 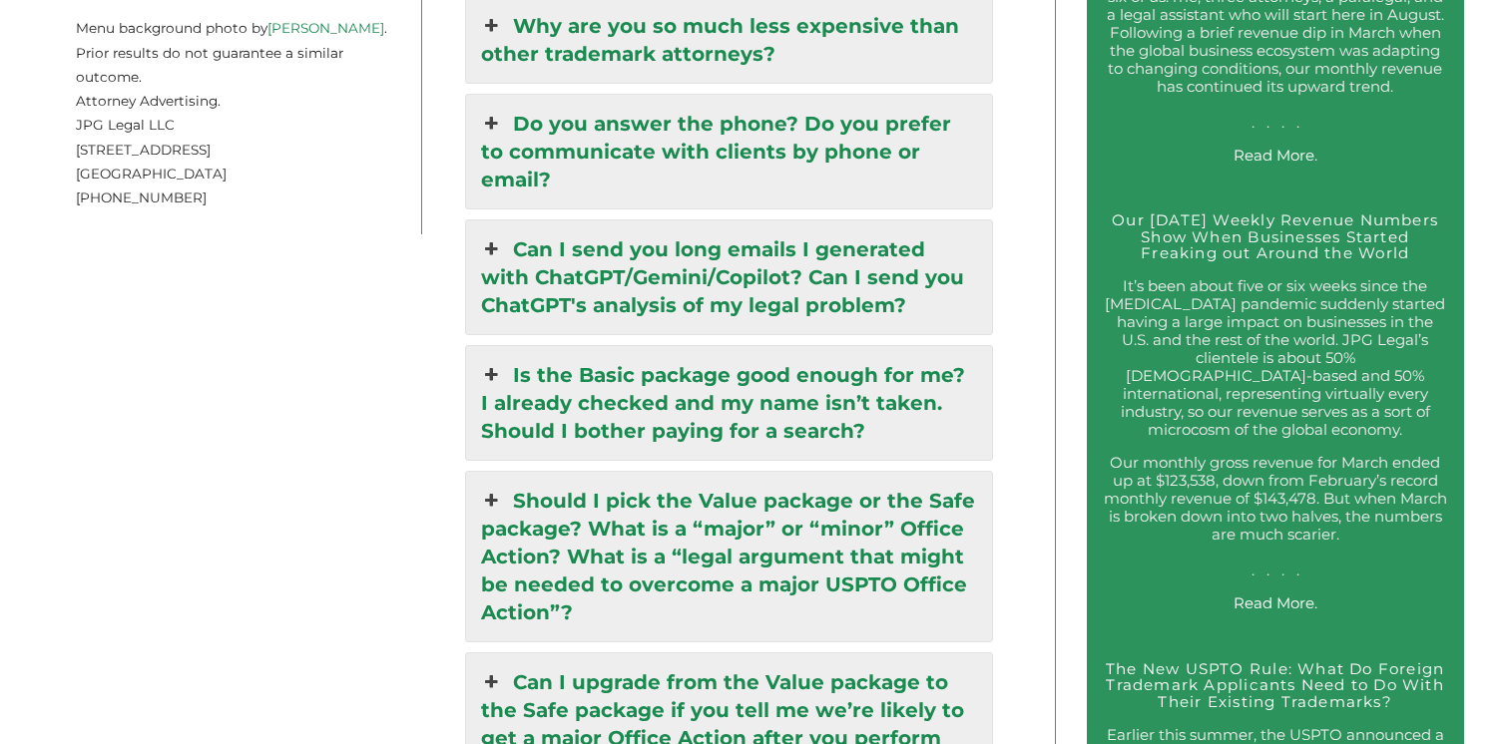 What do you see at coordinates (728, 557) in the screenshot?
I see `a: Should I pick the Value package or the Safe package? What is a “major” or “minor” Office Action? ...` at bounding box center [728, 557].